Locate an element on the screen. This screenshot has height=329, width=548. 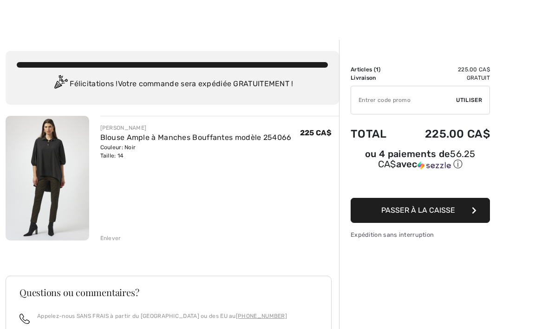
span: 1 is located at coordinates (377, 70).